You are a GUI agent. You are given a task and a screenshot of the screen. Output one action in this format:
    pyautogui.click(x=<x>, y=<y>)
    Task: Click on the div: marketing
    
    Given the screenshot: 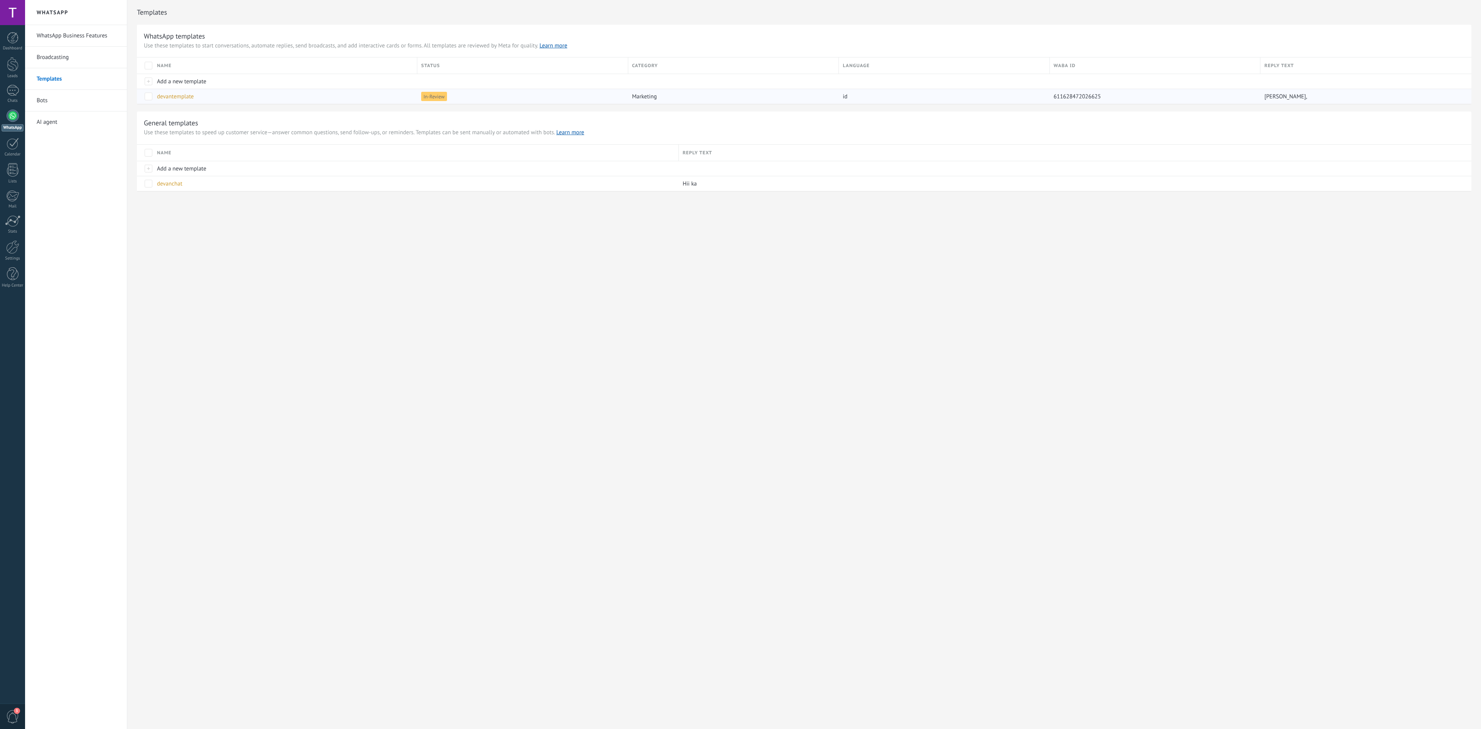 What is the action you would take?
    pyautogui.click(x=731, y=96)
    